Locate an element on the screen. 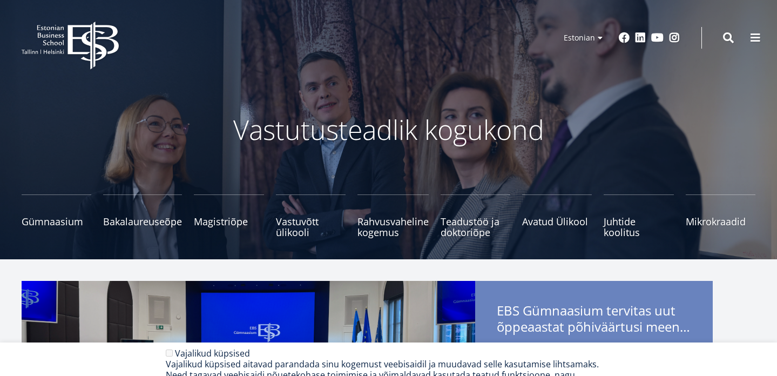 The height and width of the screenshot is (376, 777). span: Teadustöö ja doktoriõpe is located at coordinates (475, 227).